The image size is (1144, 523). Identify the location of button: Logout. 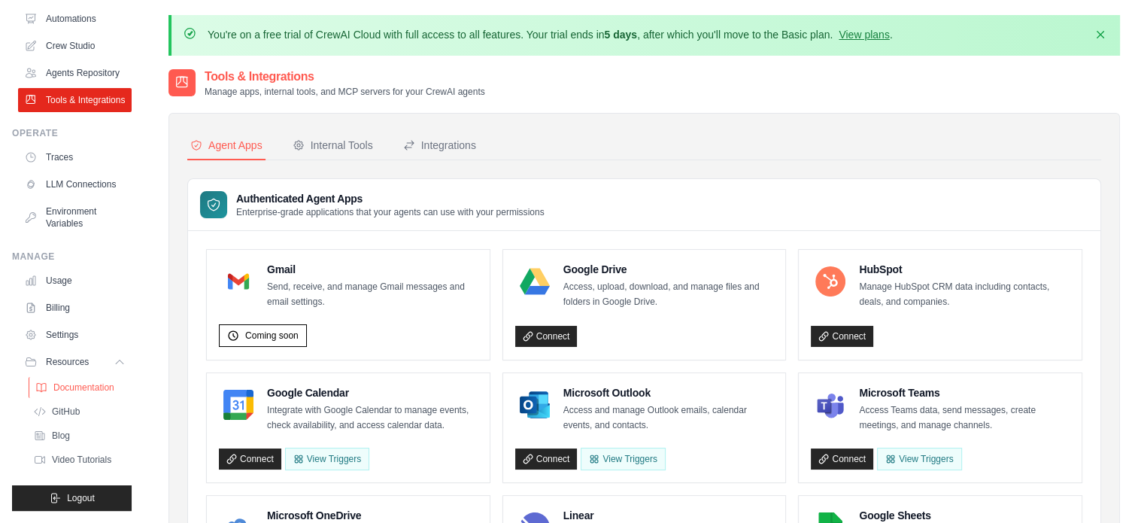
(71, 498).